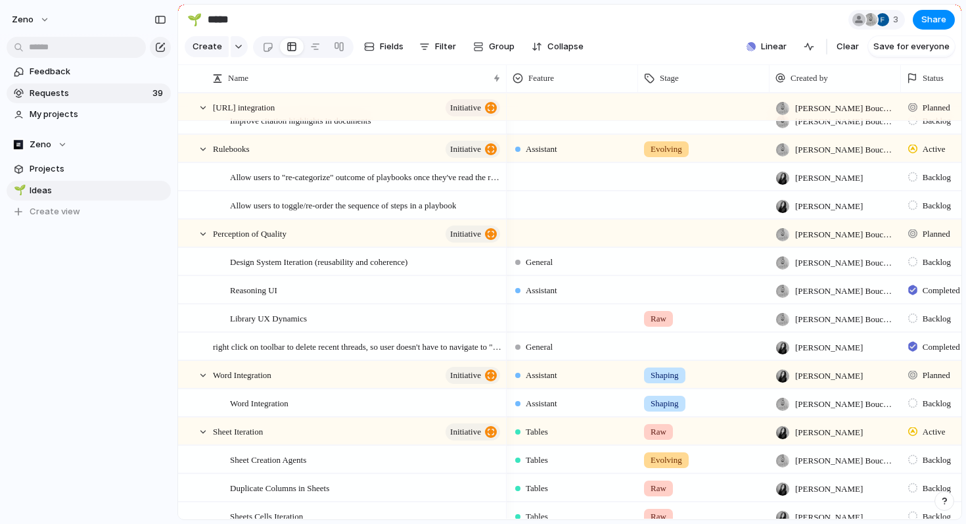  Describe the element at coordinates (766, 47) in the screenshot. I see `button: Linear` at that location.